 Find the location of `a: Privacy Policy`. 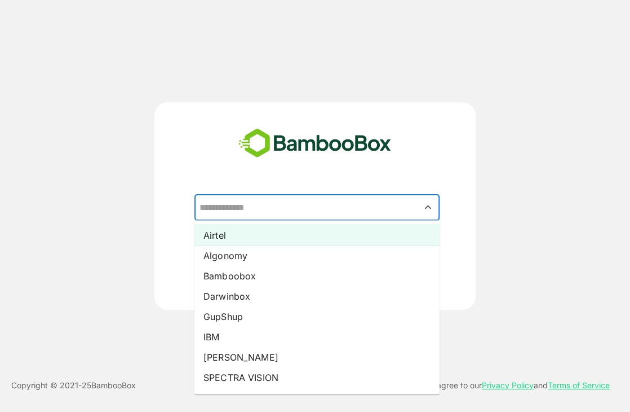

a: Privacy Policy is located at coordinates (508, 384).